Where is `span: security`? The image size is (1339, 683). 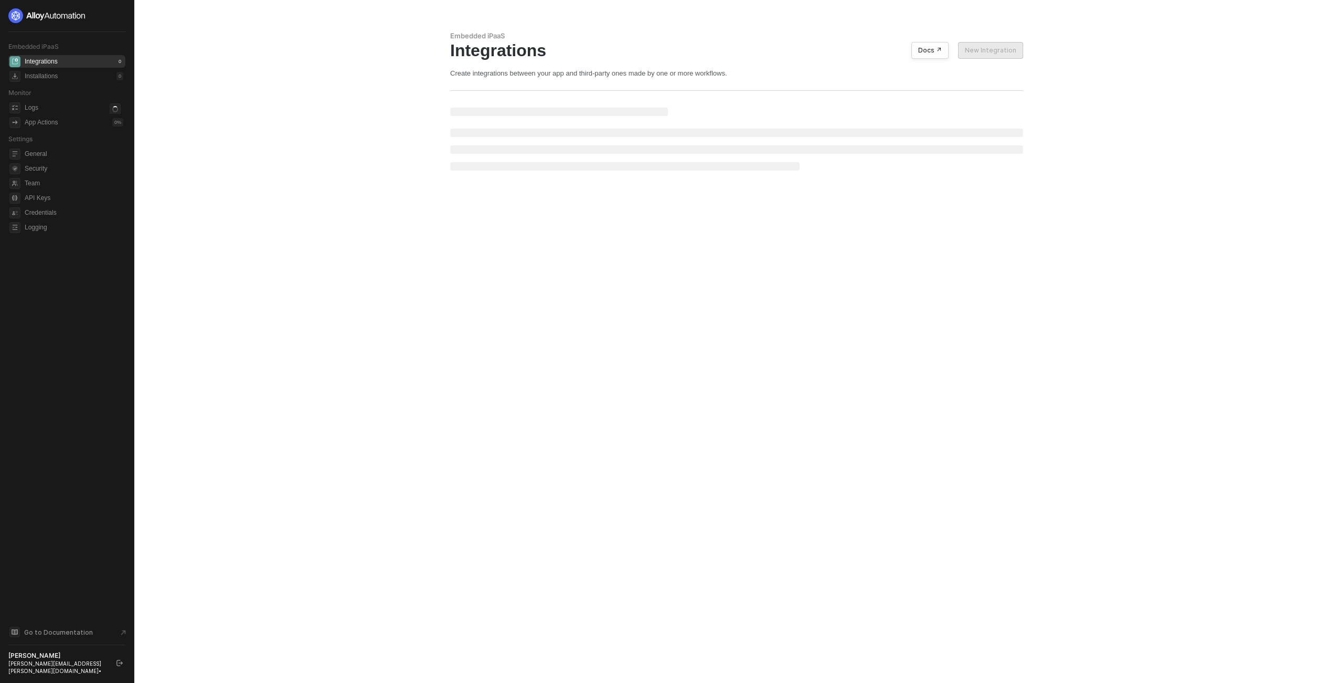
span: security is located at coordinates (15, 168).